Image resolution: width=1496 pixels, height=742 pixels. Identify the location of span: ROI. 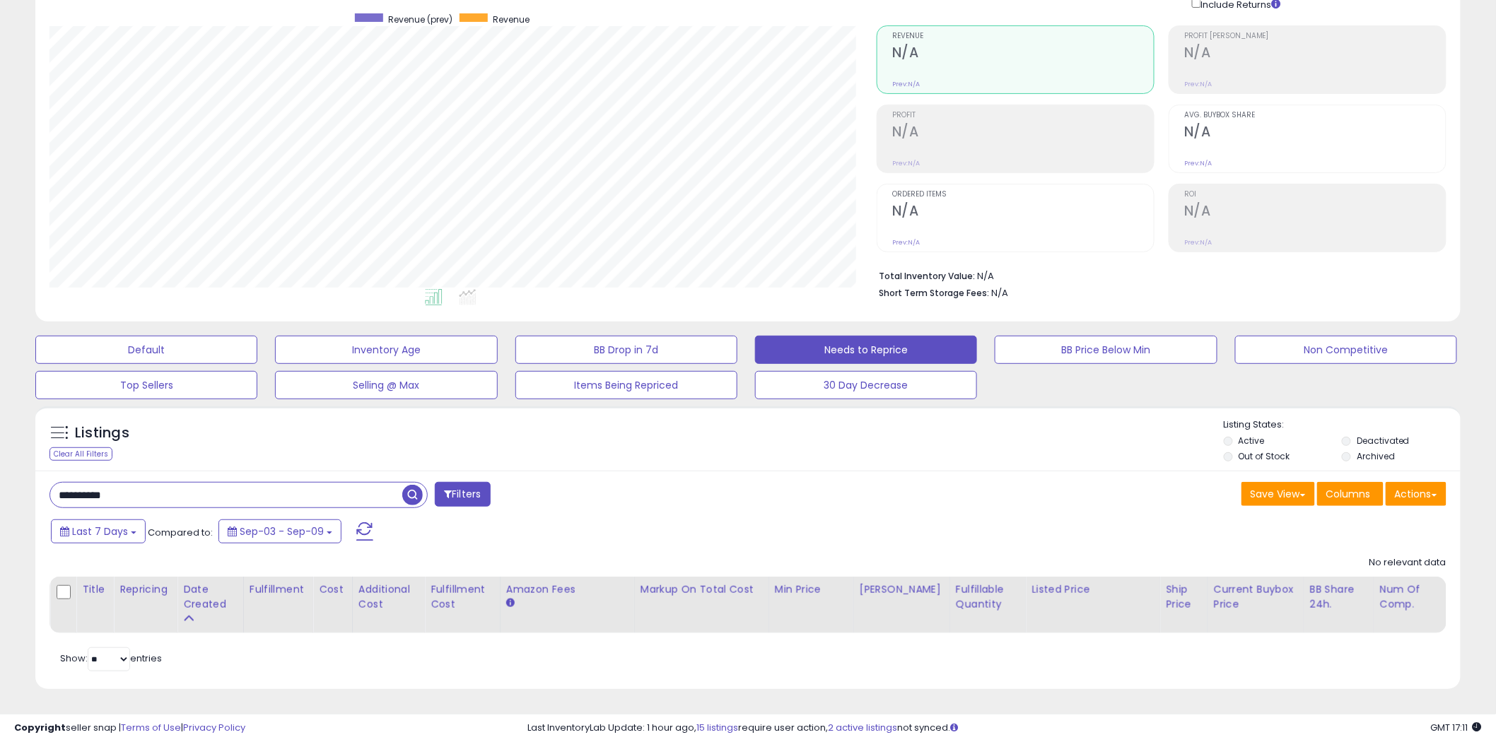
(1315, 194).